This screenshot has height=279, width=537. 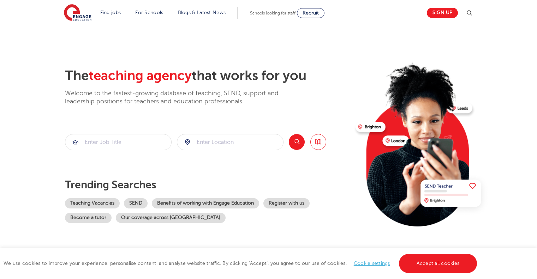 What do you see at coordinates (286, 203) in the screenshot?
I see `a: Register with us` at bounding box center [286, 203].